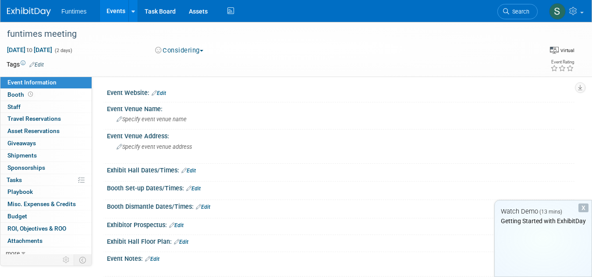 The image size is (592, 277). I want to click on div: Event Notes:, so click(340, 258).